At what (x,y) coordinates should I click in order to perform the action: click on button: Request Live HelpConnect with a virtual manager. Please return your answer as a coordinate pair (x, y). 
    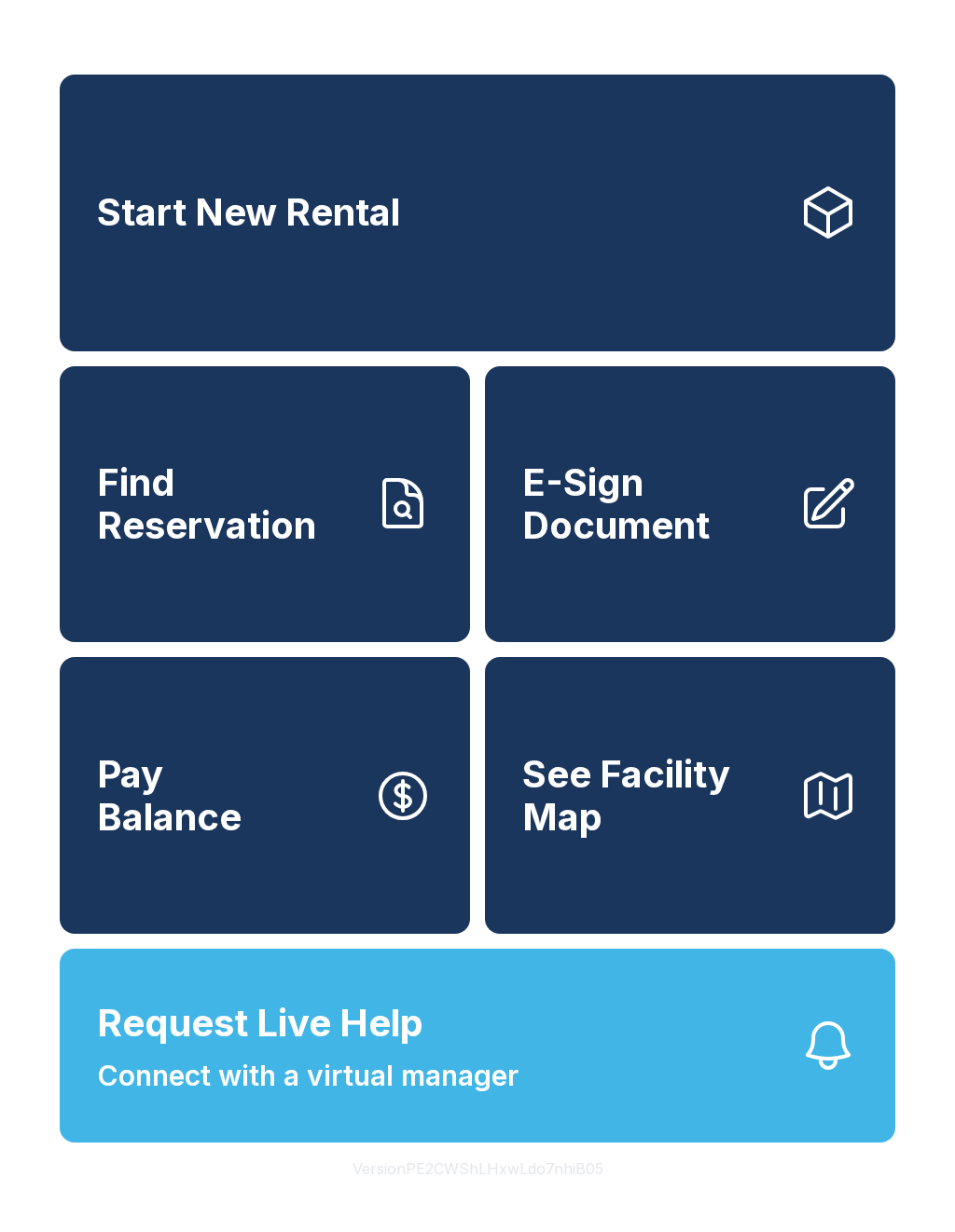
    Looking at the image, I should click on (477, 1046).